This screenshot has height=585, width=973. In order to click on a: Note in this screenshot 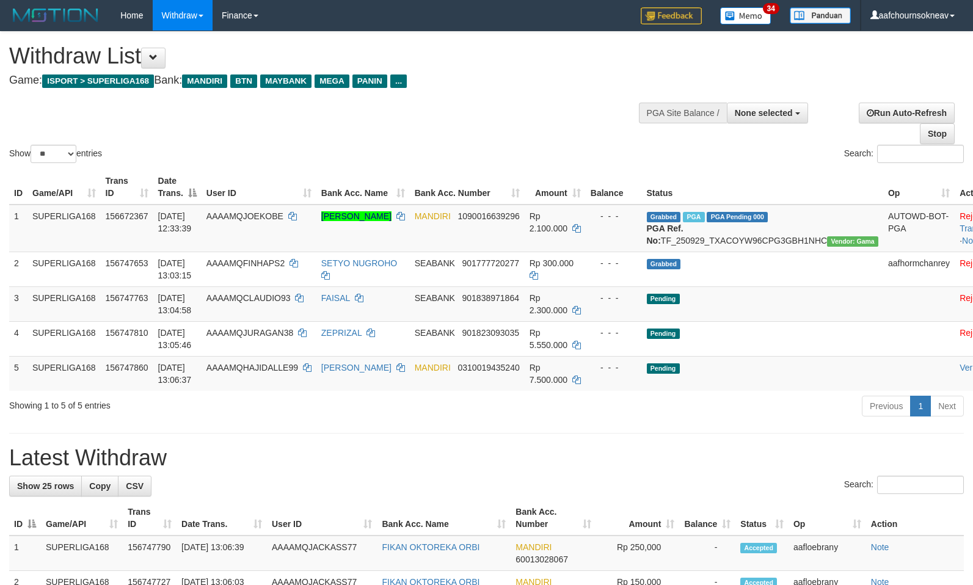, I will do `click(880, 547)`.